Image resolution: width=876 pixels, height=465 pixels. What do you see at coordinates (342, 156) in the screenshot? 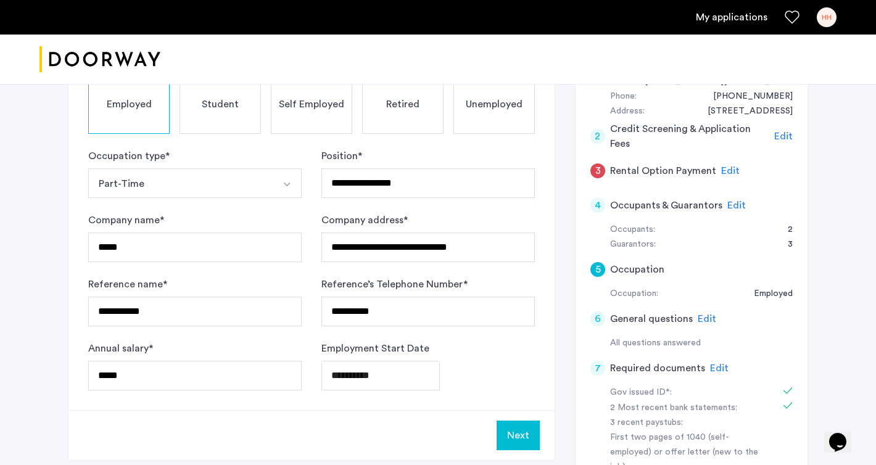
I see `label: Position *` at bounding box center [342, 156].